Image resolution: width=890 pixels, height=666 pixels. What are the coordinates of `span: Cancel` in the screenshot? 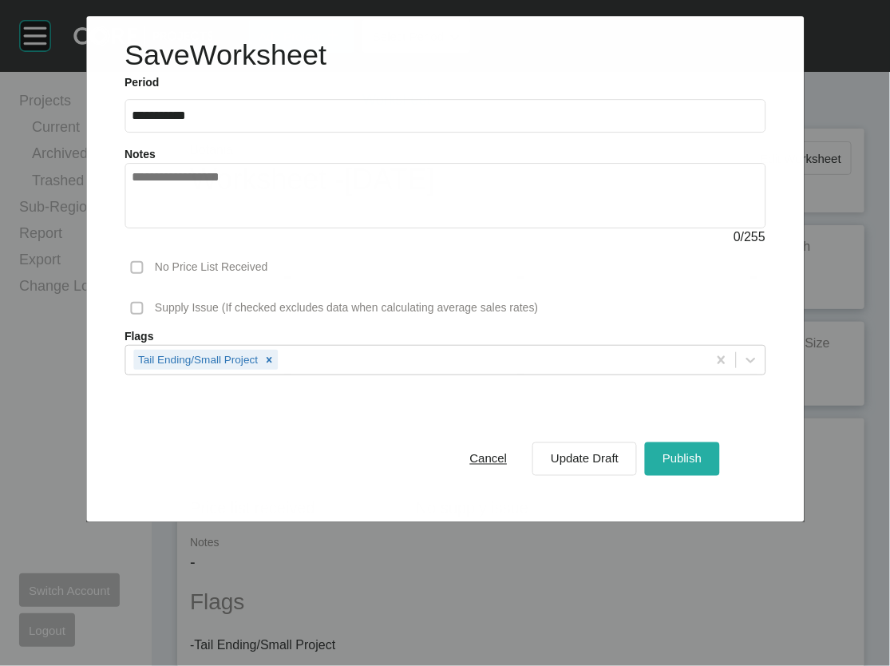 It's located at (488, 458).